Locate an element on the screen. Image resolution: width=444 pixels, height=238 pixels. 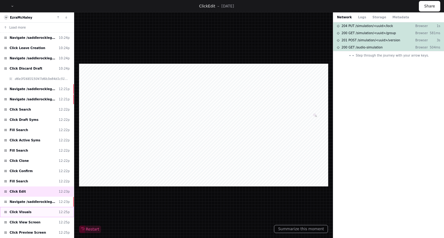
span: Click Active Syms is located at coordinates (25, 140).